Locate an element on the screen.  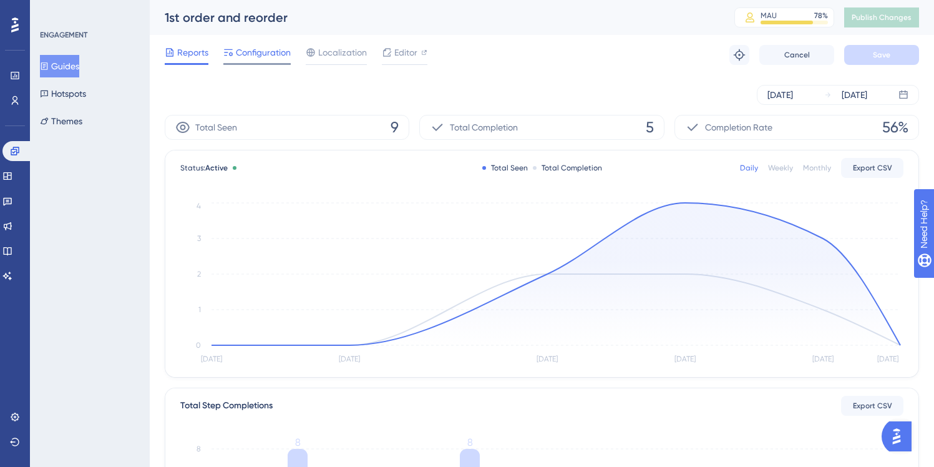
button: Save is located at coordinates (881, 55).